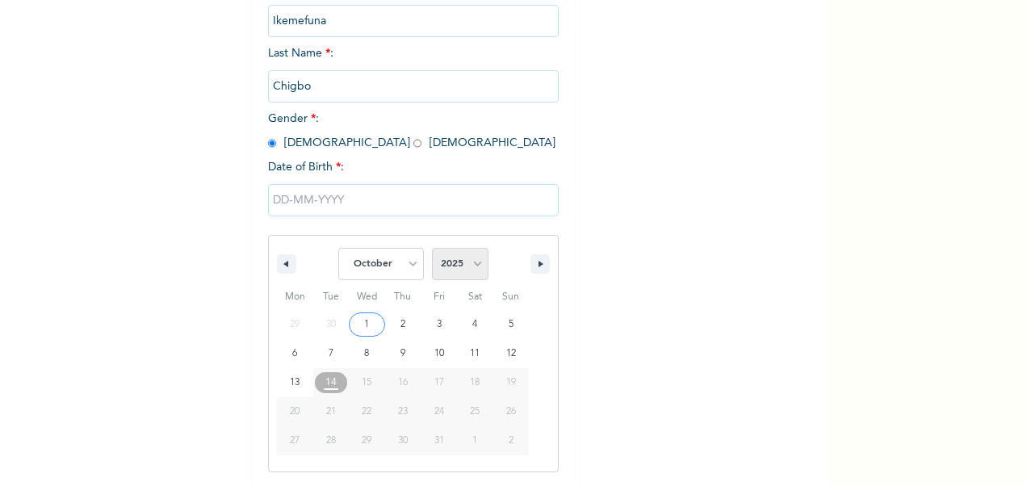 This screenshot has width=1027, height=486. What do you see at coordinates (475, 383) in the screenshot?
I see `span: 18` at bounding box center [475, 383].